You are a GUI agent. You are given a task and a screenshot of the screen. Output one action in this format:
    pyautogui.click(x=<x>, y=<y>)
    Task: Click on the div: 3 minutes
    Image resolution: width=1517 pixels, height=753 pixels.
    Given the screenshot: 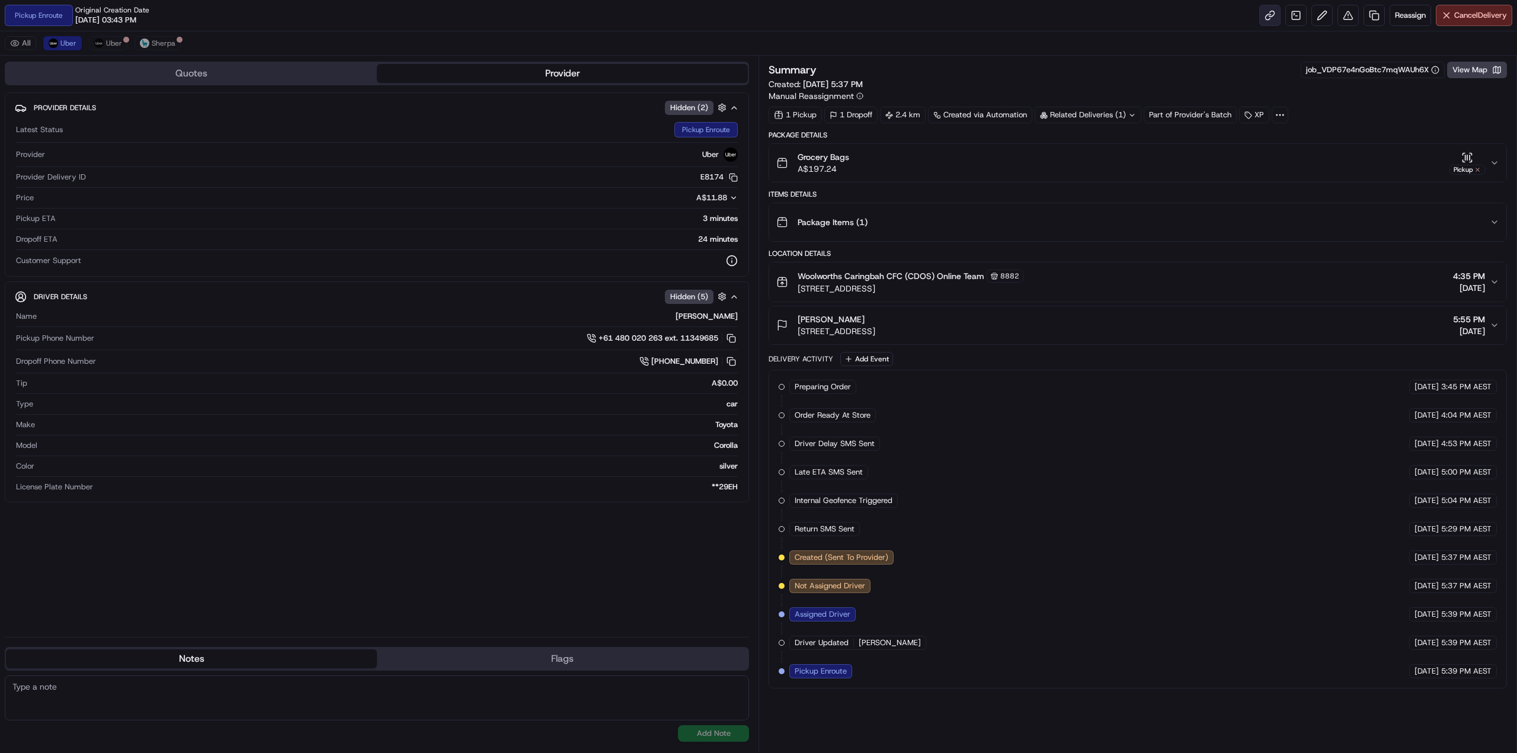 What is the action you would take?
    pyautogui.click(x=399, y=219)
    